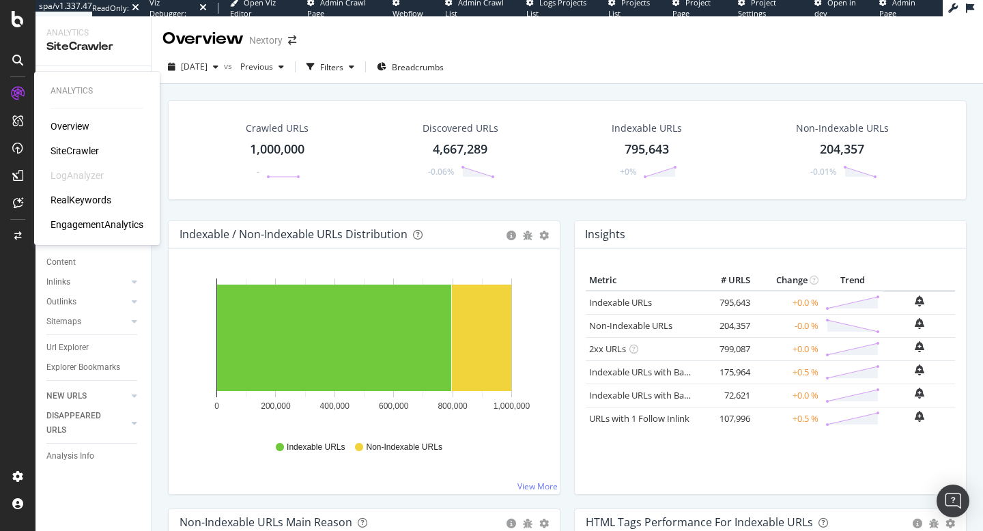 This screenshot has width=983, height=531. I want to click on td: 799,087, so click(726, 349).